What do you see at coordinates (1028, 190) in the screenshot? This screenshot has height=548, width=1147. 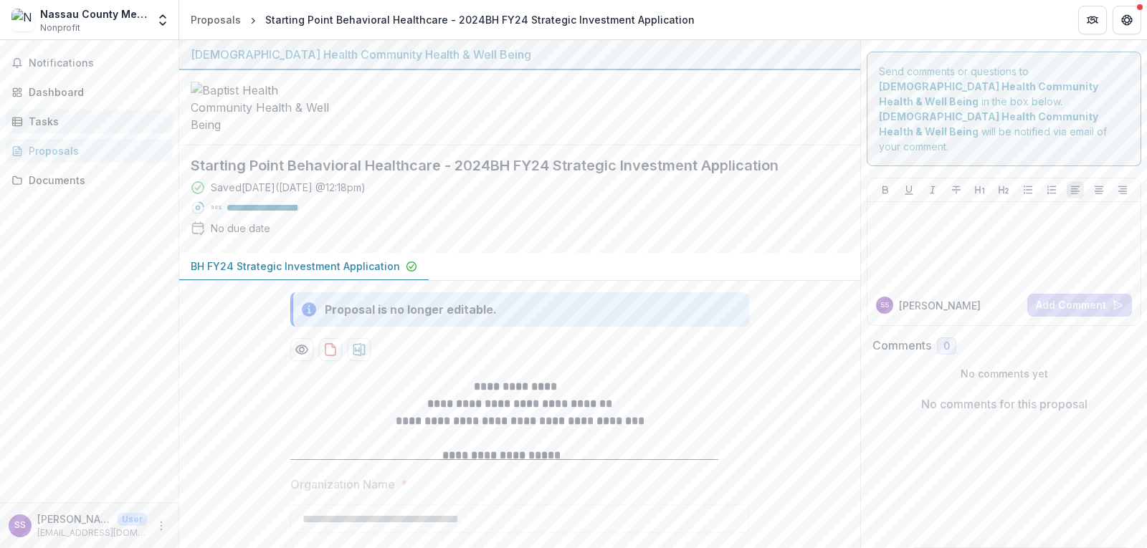 I see `button: Bullet List` at bounding box center [1028, 190].